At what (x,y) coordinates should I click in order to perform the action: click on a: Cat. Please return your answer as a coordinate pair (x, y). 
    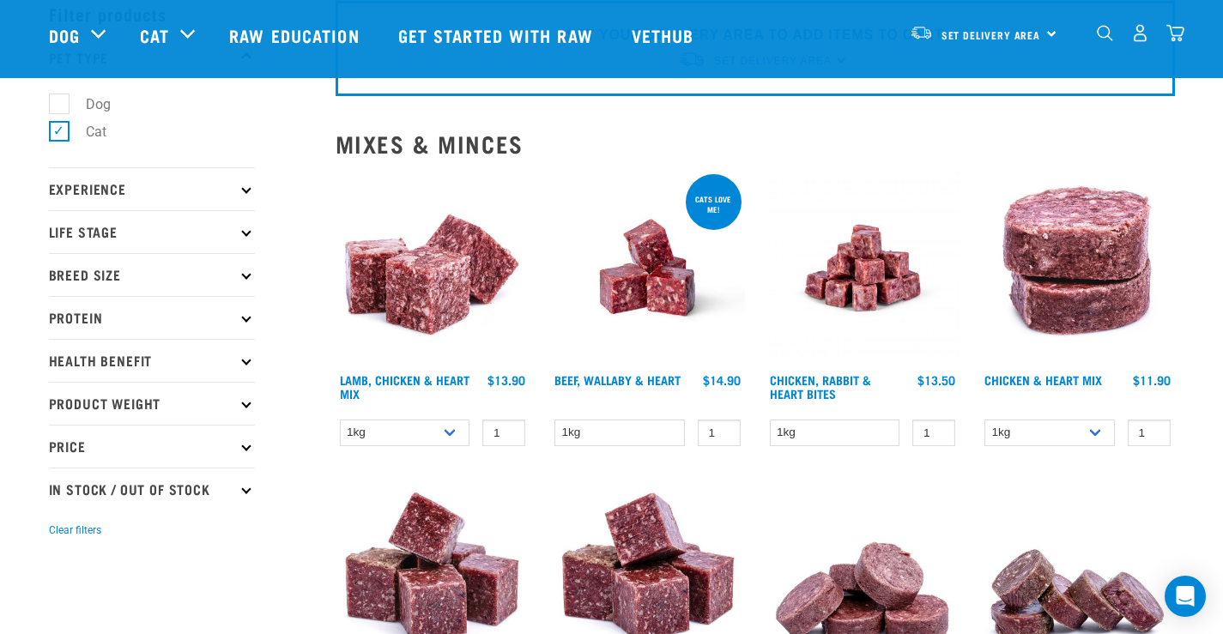
    Looking at the image, I should click on (155, 35).